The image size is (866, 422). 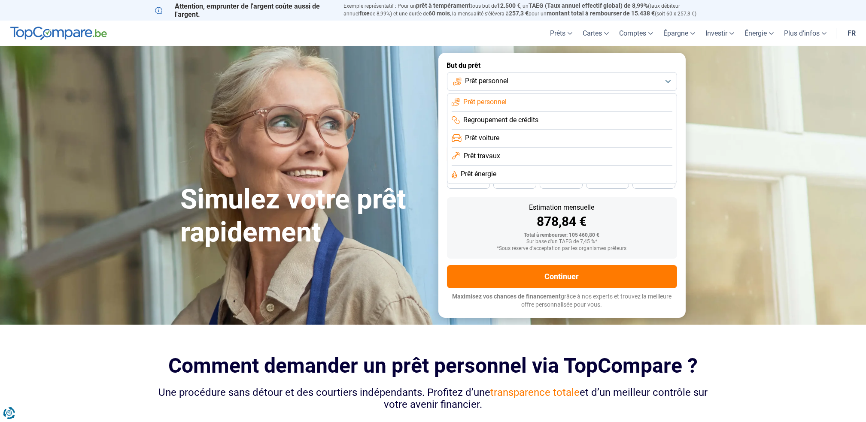 What do you see at coordinates (805, 33) in the screenshot?
I see `a: Plus d'infos` at bounding box center [805, 33].